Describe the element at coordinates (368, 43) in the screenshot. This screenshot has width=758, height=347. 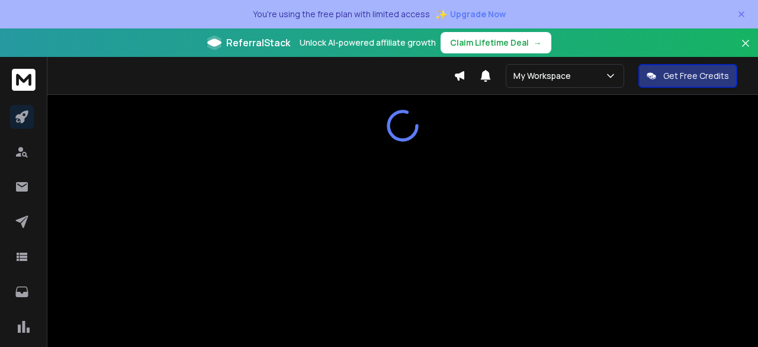
I see `p: Unlock AI-powered affiliate growth` at that location.